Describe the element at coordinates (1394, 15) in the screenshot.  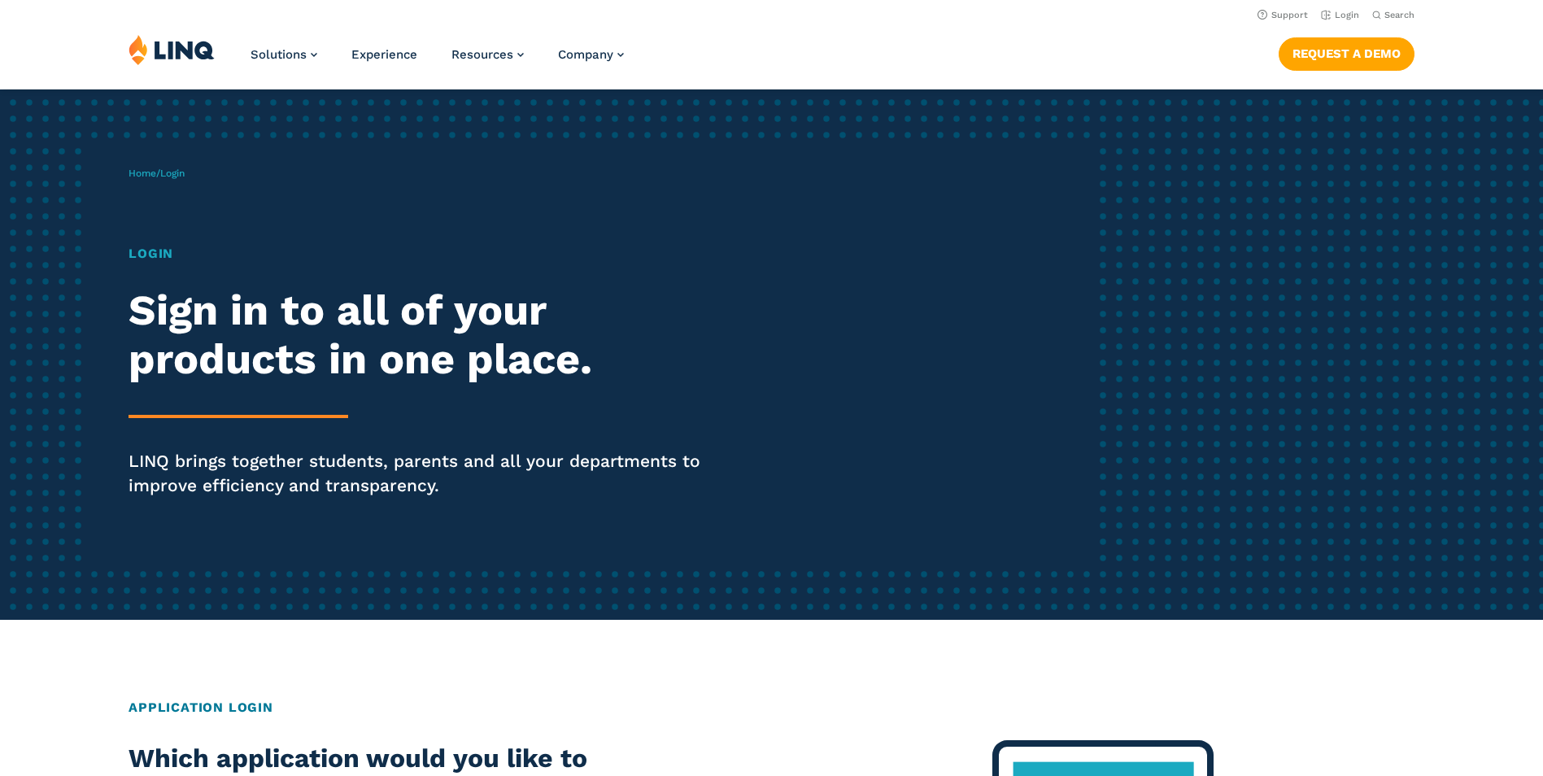
I see `button: Open Search Bar` at that location.